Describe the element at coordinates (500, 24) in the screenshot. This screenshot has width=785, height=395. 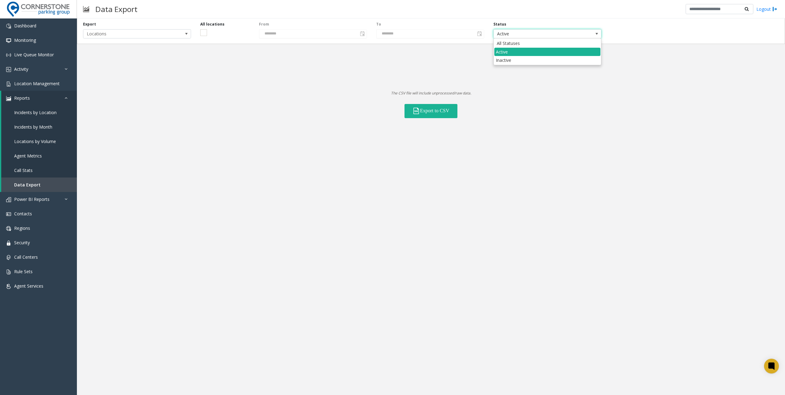
I see `label: Status` at that location.